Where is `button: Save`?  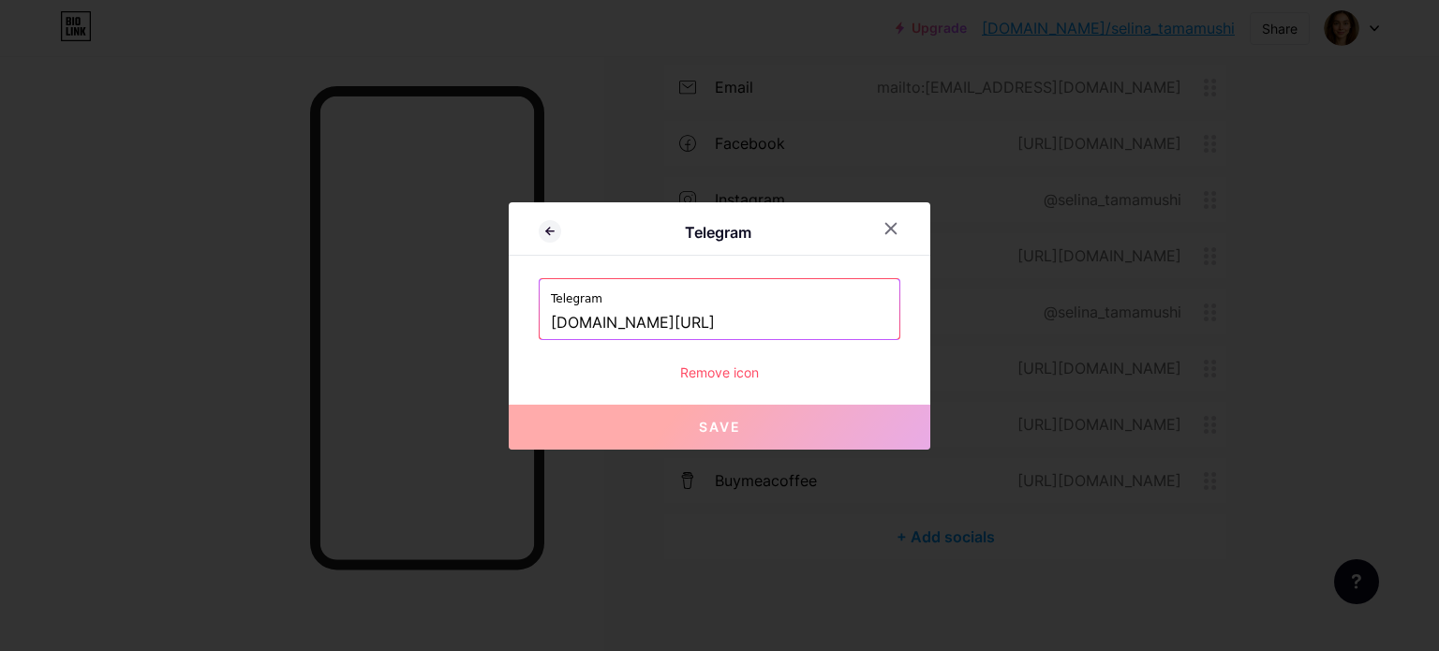
button: Save is located at coordinates (720, 427).